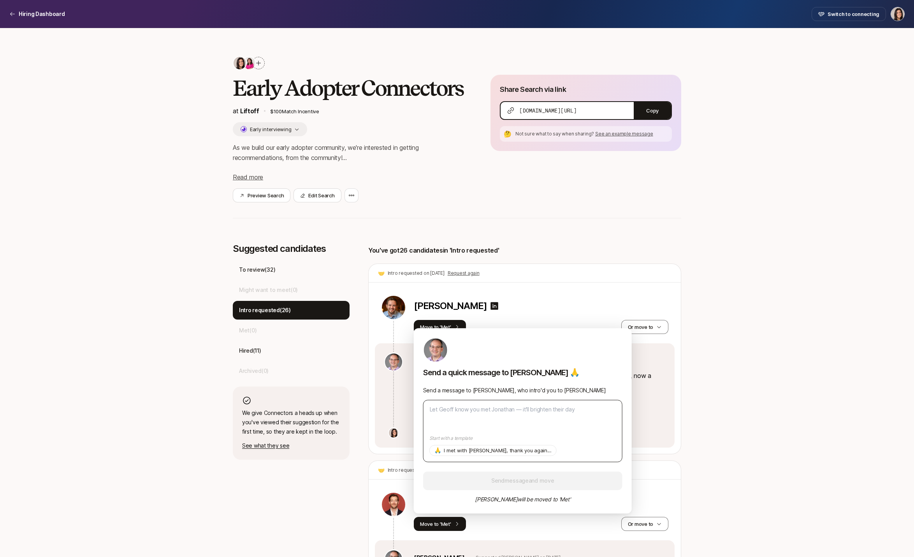  What do you see at coordinates (624, 134) in the screenshot?
I see `span: See an example message` at bounding box center [624, 134].